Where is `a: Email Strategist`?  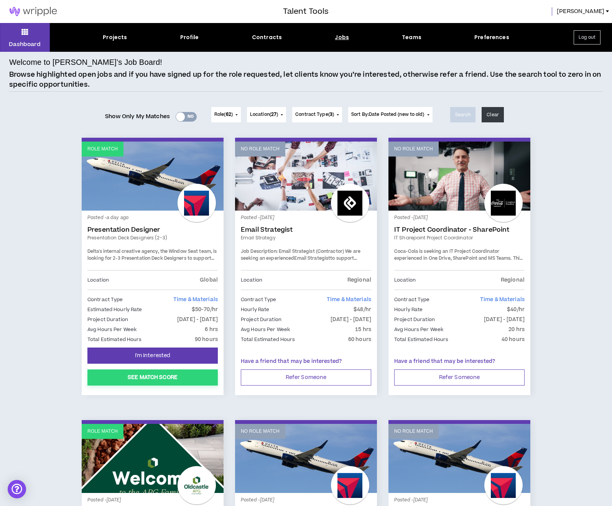 a: Email Strategist is located at coordinates (306, 230).